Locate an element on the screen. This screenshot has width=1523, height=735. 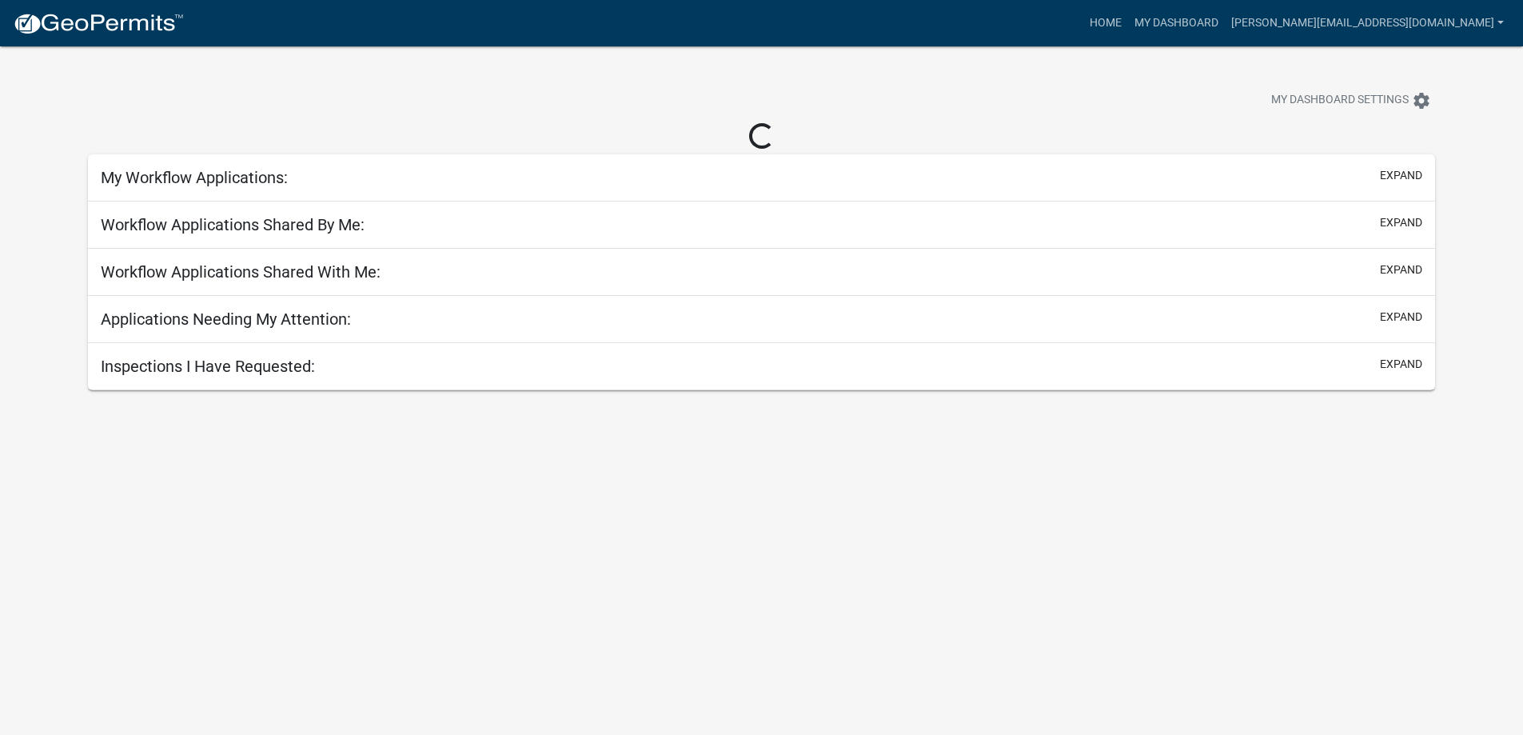
a: Home is located at coordinates (1106, 23).